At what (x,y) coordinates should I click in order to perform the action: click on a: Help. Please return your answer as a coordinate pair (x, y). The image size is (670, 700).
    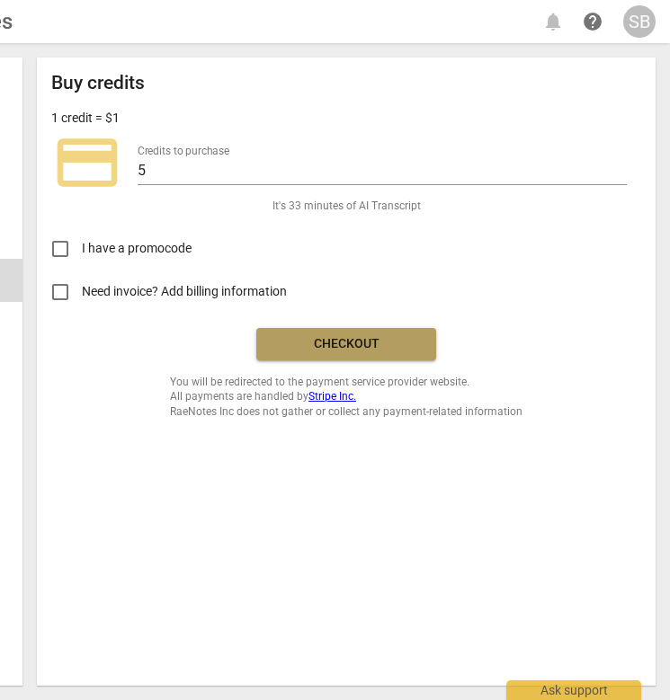
    Looking at the image, I should click on (592, 22).